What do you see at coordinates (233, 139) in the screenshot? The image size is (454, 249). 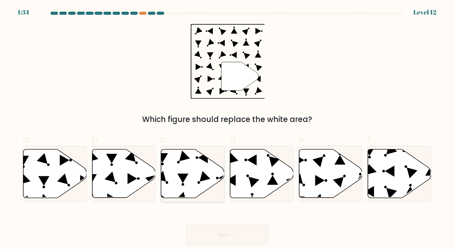 I see `span: d.` at bounding box center [233, 139].